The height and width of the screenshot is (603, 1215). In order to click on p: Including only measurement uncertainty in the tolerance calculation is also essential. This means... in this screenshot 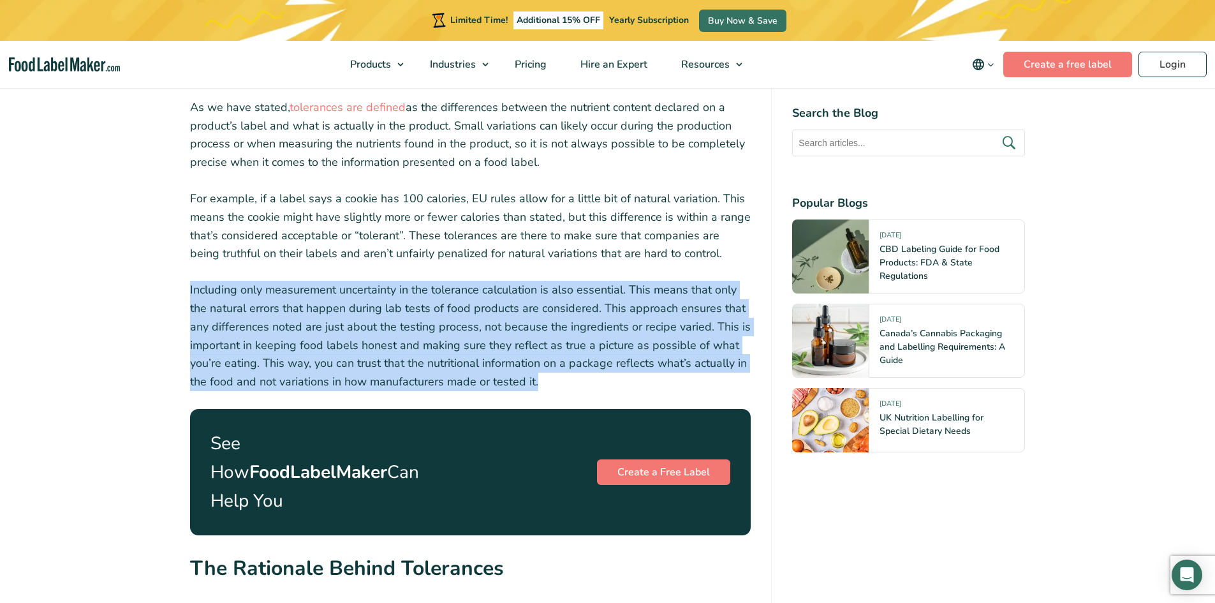, I will do `click(471, 336)`.